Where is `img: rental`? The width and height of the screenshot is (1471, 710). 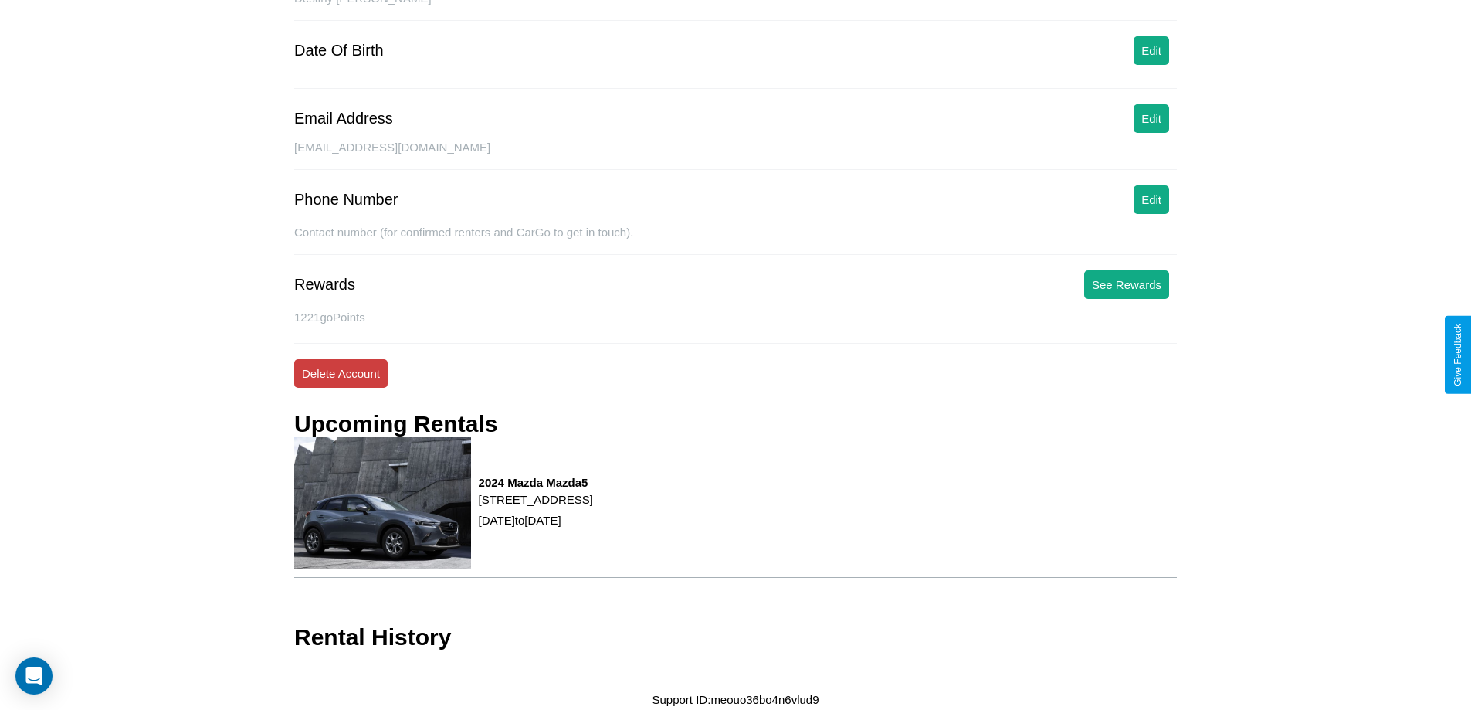 img: rental is located at coordinates (382, 503).